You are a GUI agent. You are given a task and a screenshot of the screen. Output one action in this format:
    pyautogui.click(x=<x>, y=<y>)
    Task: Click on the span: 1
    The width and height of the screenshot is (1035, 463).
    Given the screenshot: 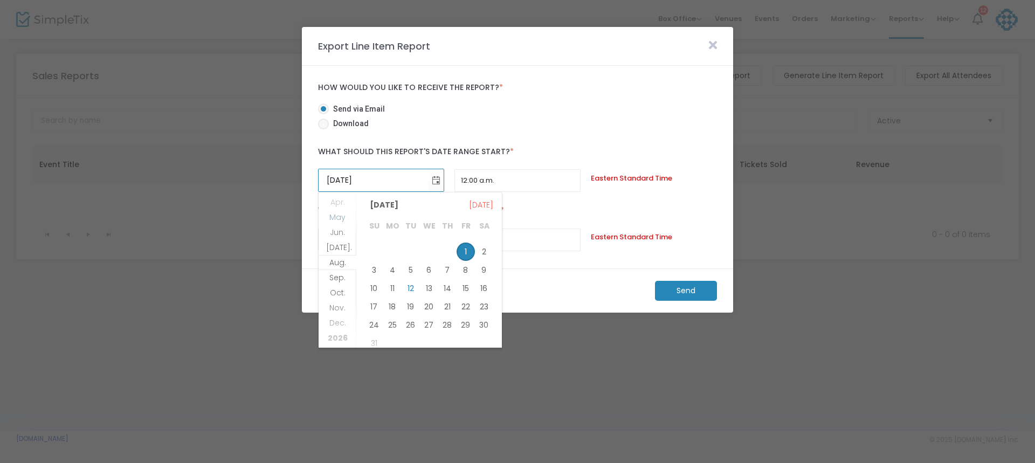 What is the action you would take?
    pyautogui.click(x=466, y=252)
    